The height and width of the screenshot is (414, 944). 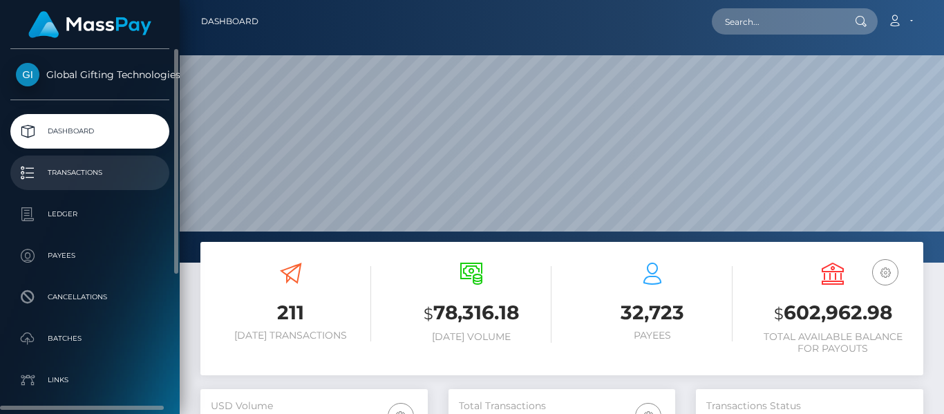 What do you see at coordinates (28, 75) in the screenshot?
I see `img: Global Gifting Technologies Inc` at bounding box center [28, 75].